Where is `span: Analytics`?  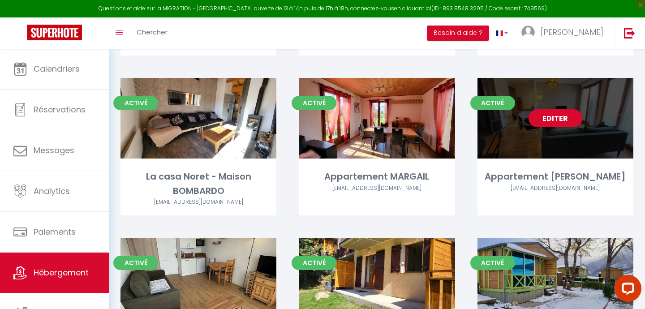
span: Analytics is located at coordinates (51, 191).